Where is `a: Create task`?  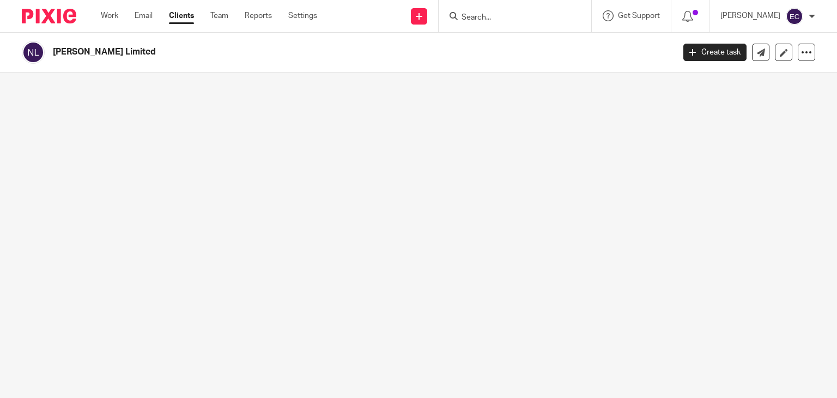
a: Create task is located at coordinates (715, 52).